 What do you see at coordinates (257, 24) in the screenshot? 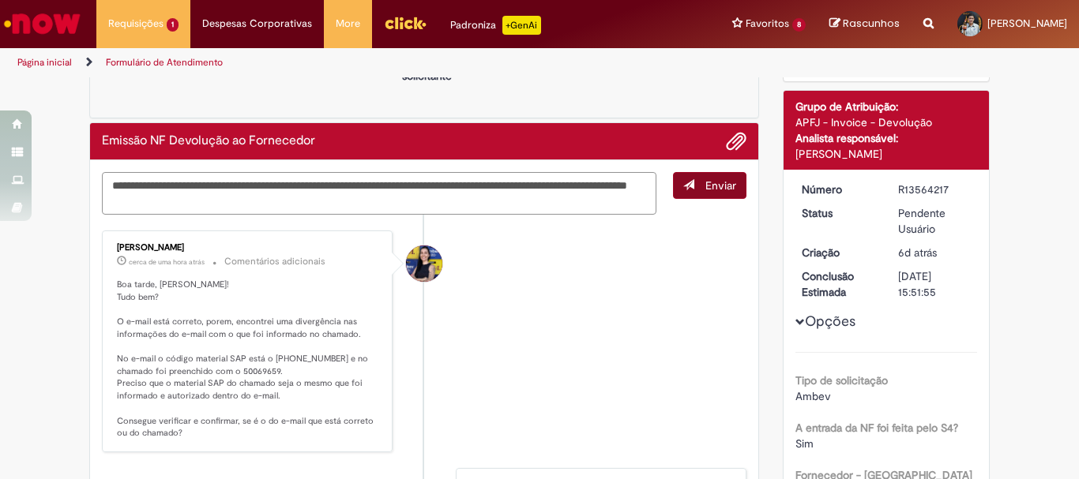
I see `span: Despesas Corporativas` at bounding box center [257, 24].